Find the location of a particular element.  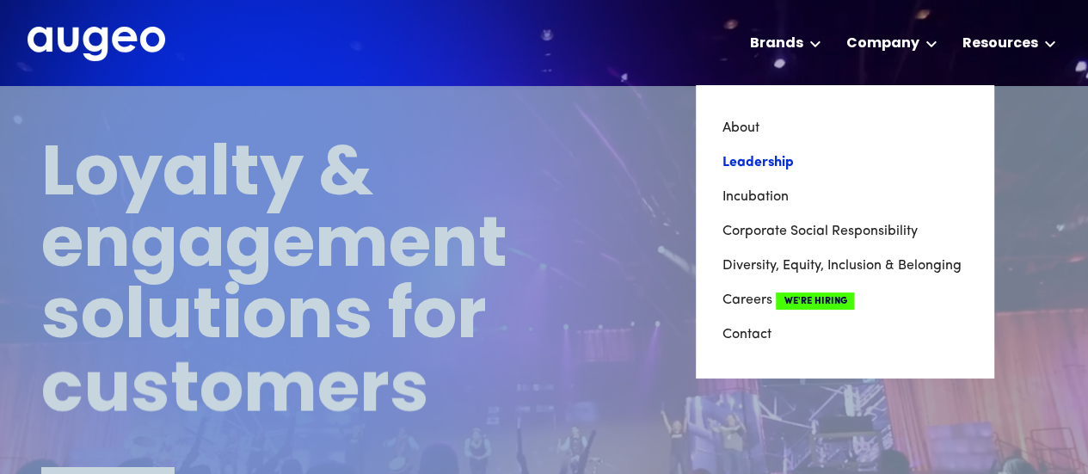

div: Resources is located at coordinates (999, 44).